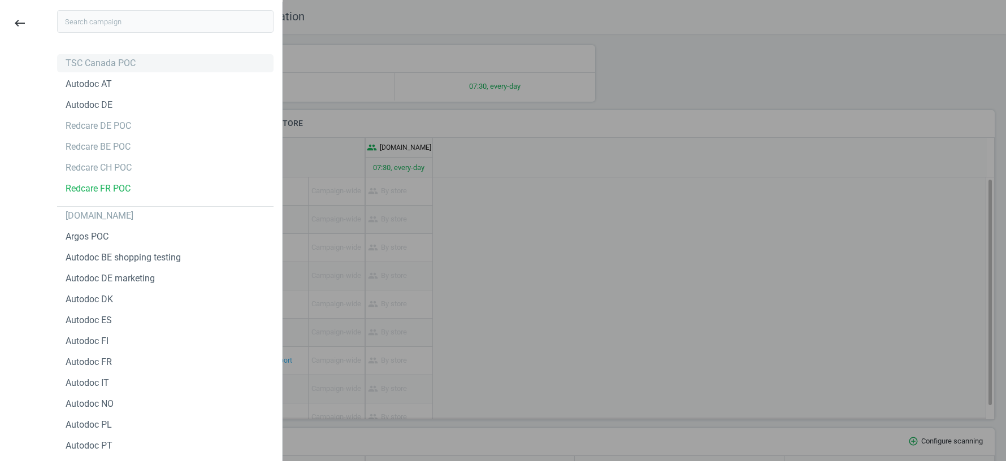  I want to click on div: Argos POC, so click(87, 237).